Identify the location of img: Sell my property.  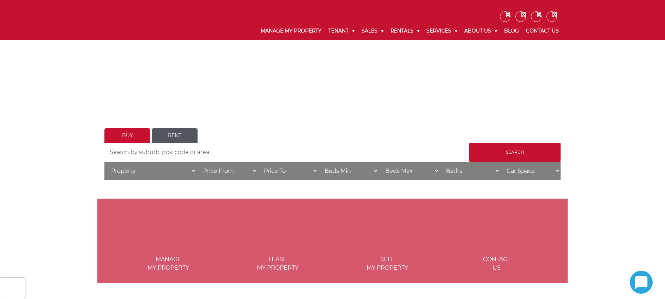
(388, 230).